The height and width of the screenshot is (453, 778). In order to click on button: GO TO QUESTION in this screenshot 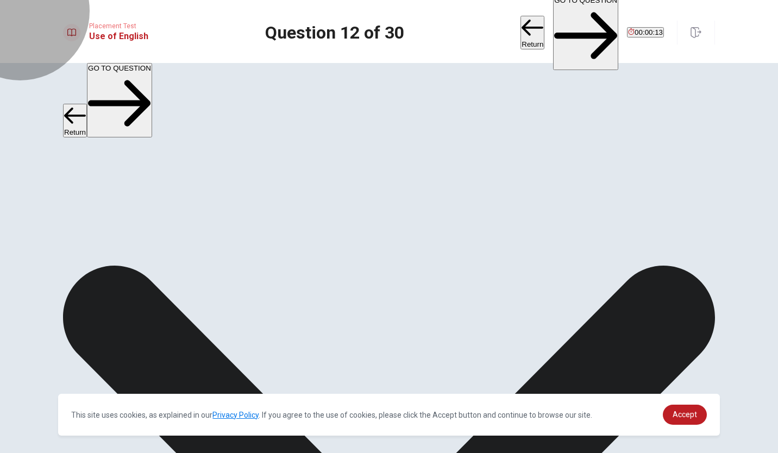, I will do `click(120, 101)`.